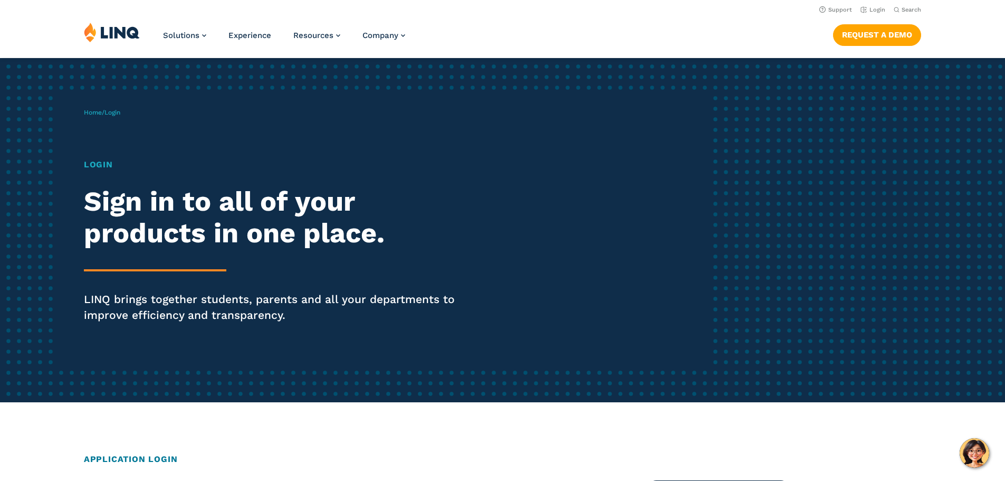  I want to click on span: Experience, so click(250, 35).